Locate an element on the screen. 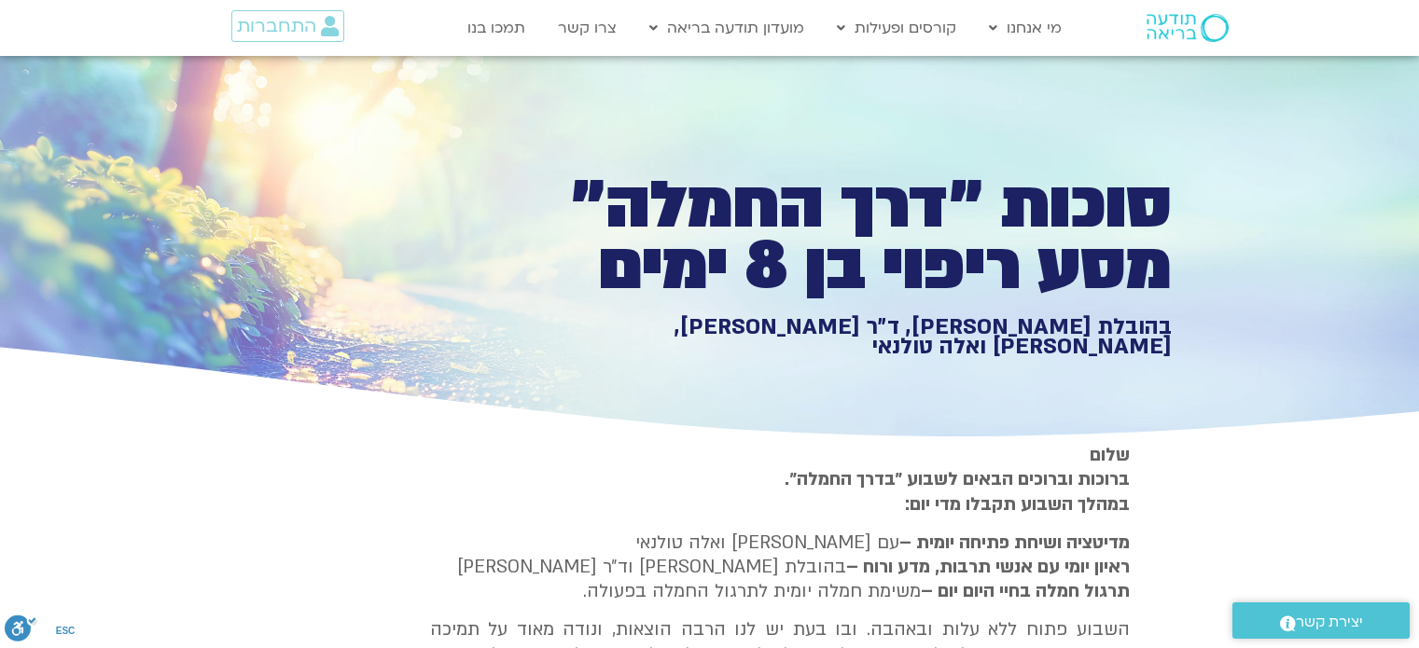 This screenshot has height=648, width=1419. strong: ברוכות וברוכים הבאים לשבוע ״בדרך החמלה״. במהלך השבוע תקבלו מדי יום: is located at coordinates (957, 492).